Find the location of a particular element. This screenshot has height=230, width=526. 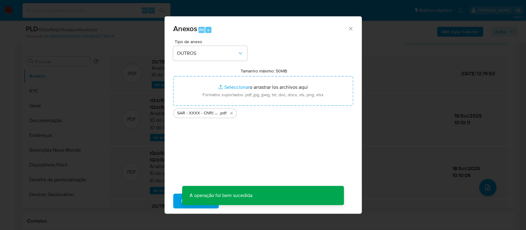

span: Alt is located at coordinates (201, 30).